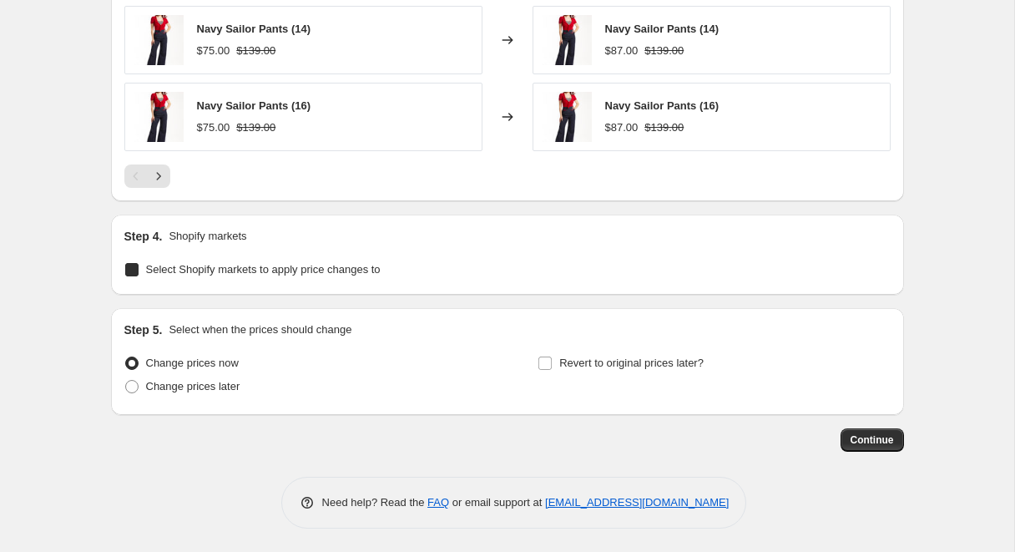  Describe the element at coordinates (375, 502) in the screenshot. I see `span: Need help? Read the` at that location.